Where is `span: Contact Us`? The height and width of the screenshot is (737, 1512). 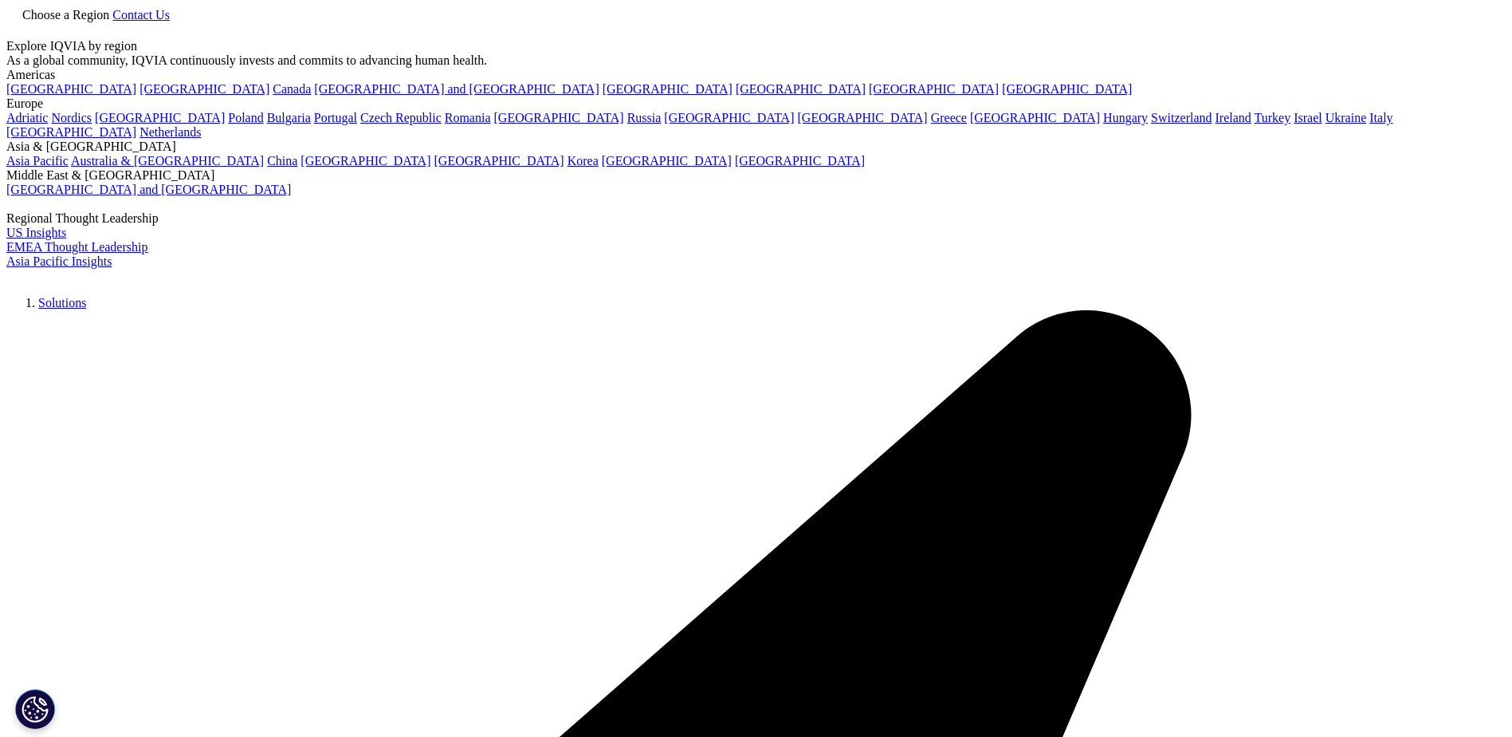
span: Contact Us is located at coordinates (141, 14).